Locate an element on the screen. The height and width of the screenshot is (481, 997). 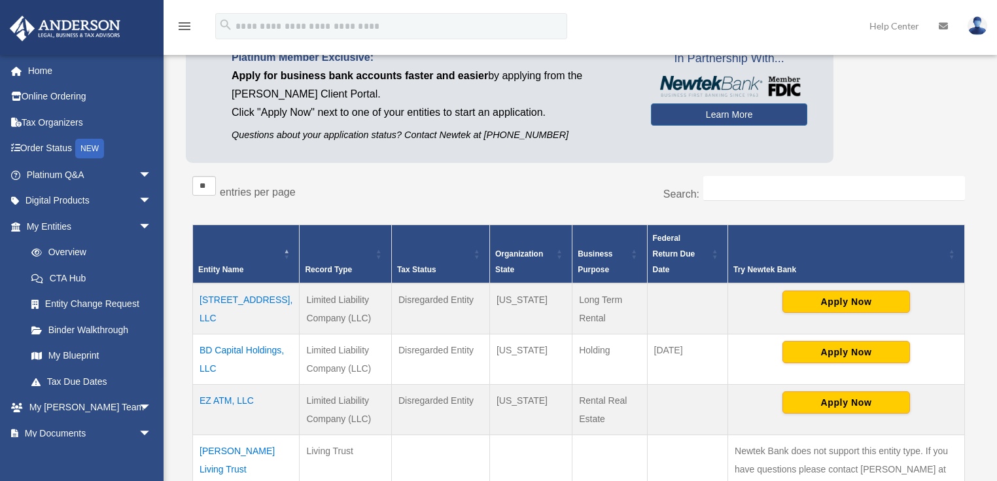
a: Tax Due Dates is located at coordinates (92, 381).